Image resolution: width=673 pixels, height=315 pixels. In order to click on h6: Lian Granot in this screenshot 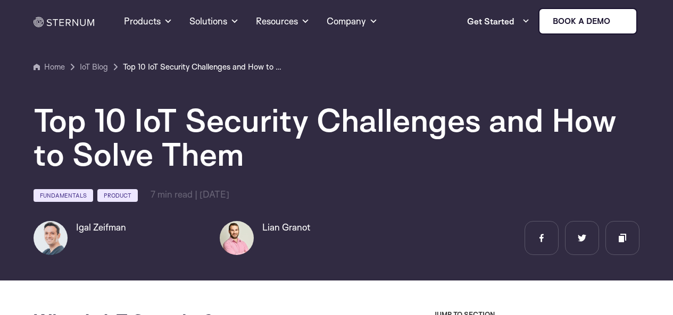, I will do `click(286, 228)`.